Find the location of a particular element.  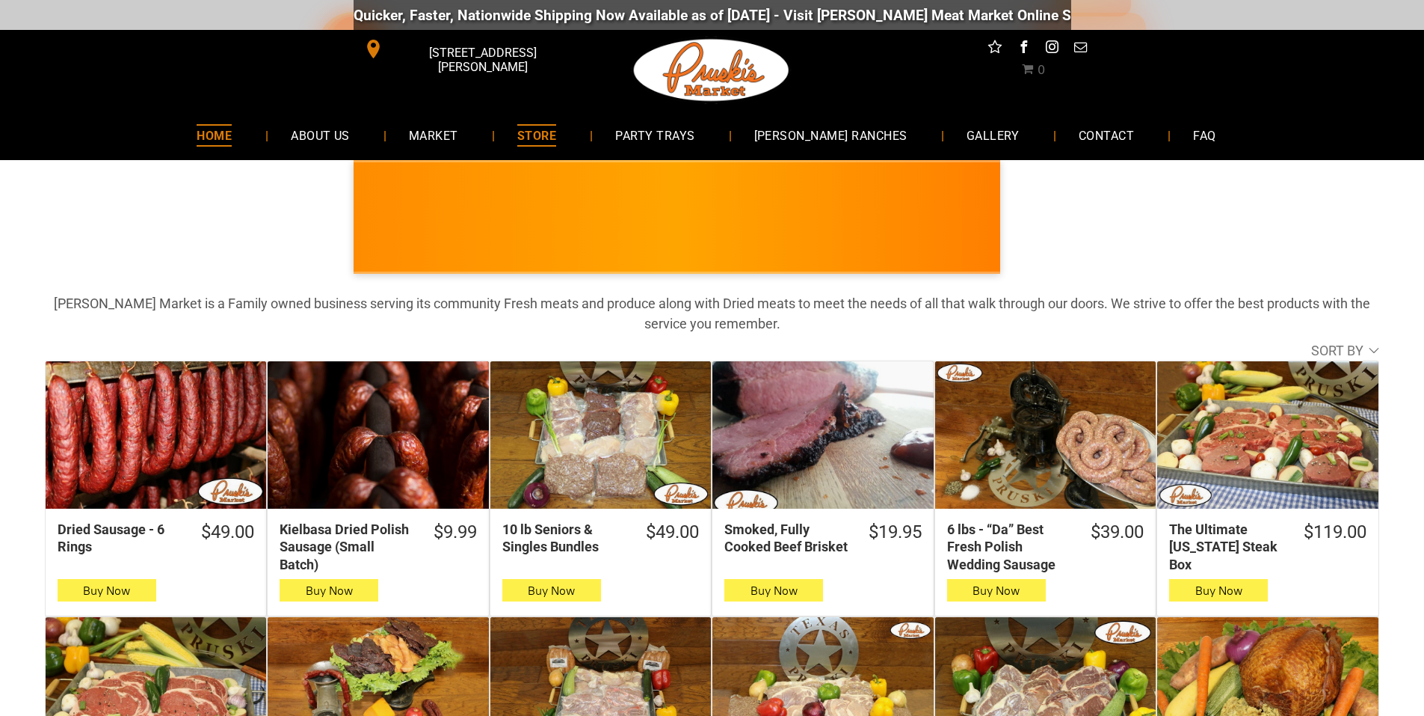

div: 6 lbs - “Da” Best Fresh Polish Wedding Sausage is located at coordinates (1009, 547).